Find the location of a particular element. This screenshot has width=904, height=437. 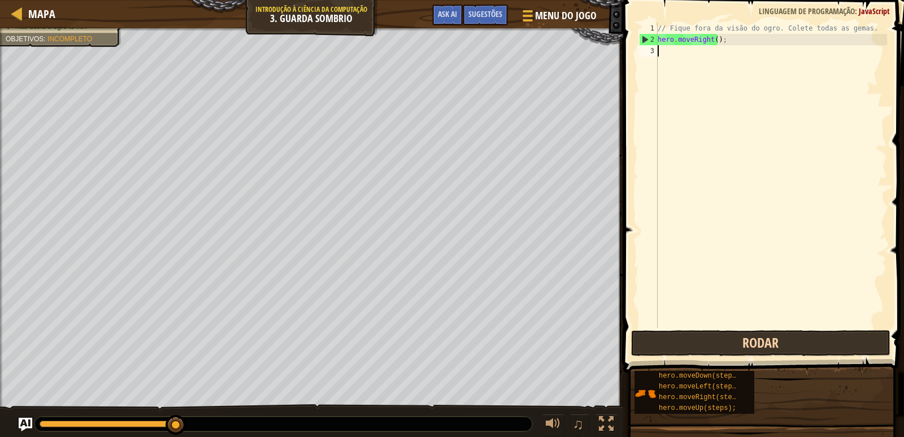

span: Incompleto is located at coordinates (70, 39).